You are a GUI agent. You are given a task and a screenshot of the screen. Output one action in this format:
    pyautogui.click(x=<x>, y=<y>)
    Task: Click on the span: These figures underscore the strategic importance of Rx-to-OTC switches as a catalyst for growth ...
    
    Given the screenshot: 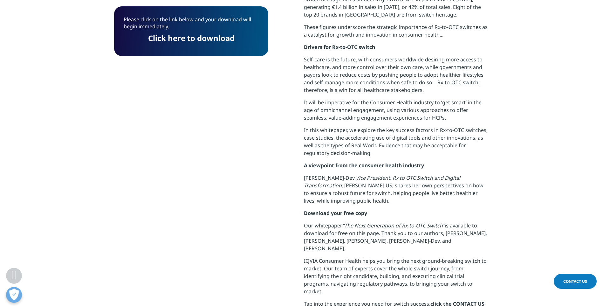 What is the action you would take?
    pyautogui.click(x=396, y=31)
    